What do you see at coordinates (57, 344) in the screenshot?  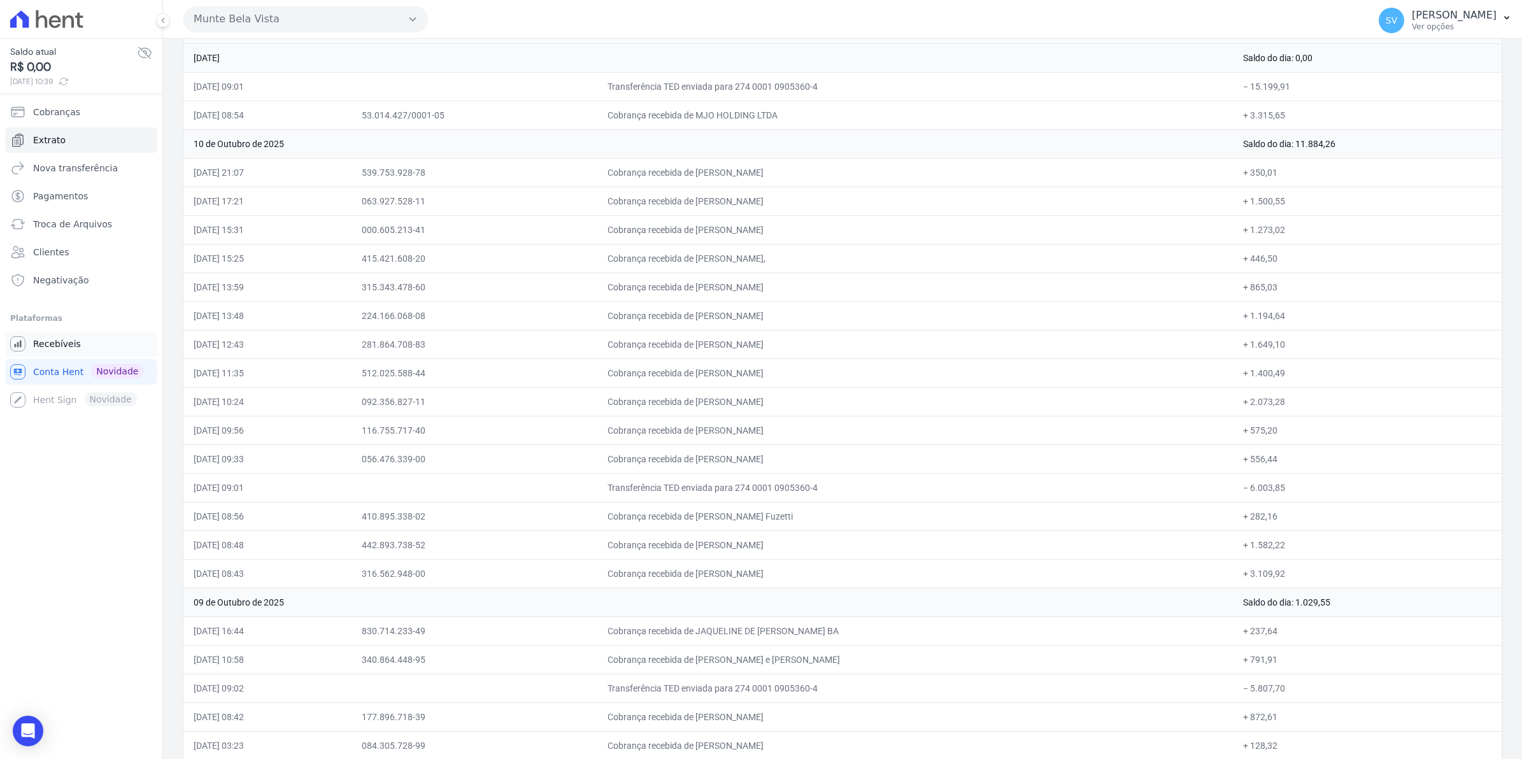 I see `span: Recebíveis` at bounding box center [57, 344].